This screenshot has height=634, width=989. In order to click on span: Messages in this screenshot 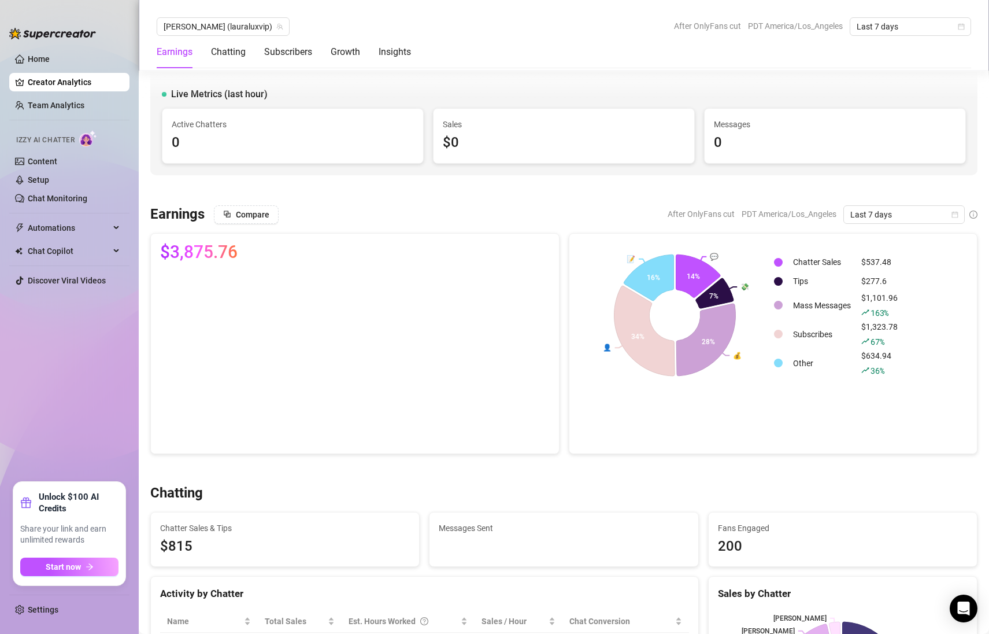, I will do `click(835, 124)`.